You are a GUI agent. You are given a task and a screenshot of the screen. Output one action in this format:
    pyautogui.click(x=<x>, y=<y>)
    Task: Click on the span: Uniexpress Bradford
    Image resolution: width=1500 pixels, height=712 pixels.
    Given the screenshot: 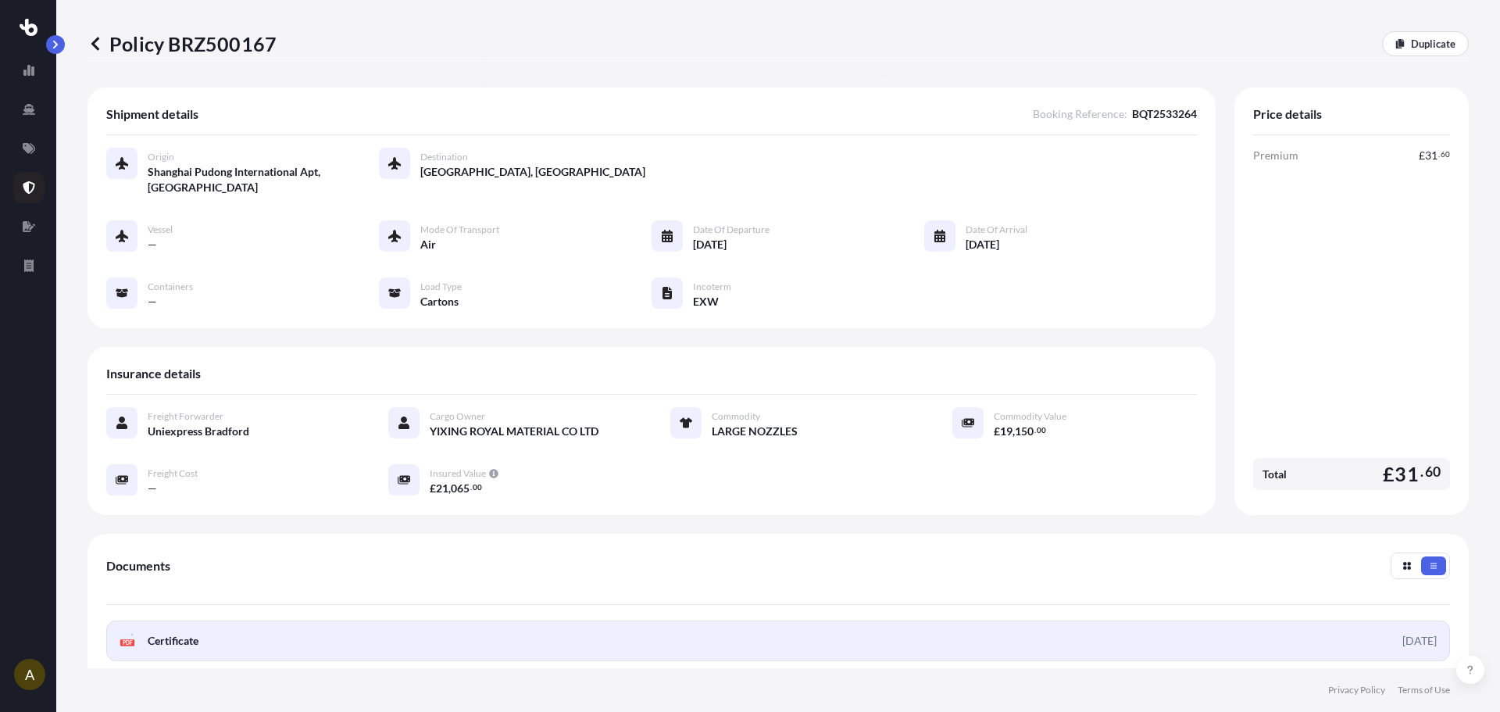 What is the action you would take?
    pyautogui.click(x=198, y=431)
    